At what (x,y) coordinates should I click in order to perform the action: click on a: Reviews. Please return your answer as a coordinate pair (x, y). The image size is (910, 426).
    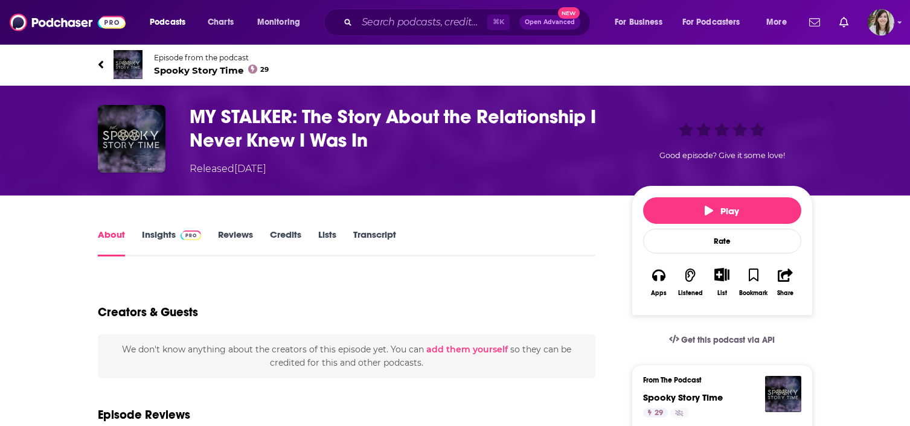
    Looking at the image, I should click on (235, 243).